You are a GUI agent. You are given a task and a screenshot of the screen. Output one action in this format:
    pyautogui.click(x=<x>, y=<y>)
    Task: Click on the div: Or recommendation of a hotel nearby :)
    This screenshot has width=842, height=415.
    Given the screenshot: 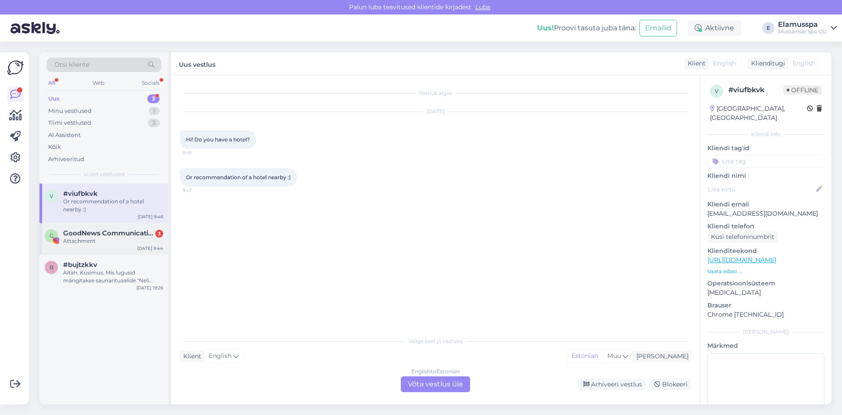 What is the action you would take?
    pyautogui.click(x=113, y=205)
    